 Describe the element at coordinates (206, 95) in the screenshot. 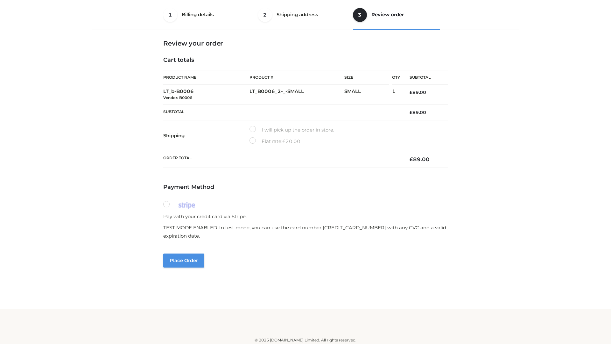

I see `td: LT_b-B0006` at that location.